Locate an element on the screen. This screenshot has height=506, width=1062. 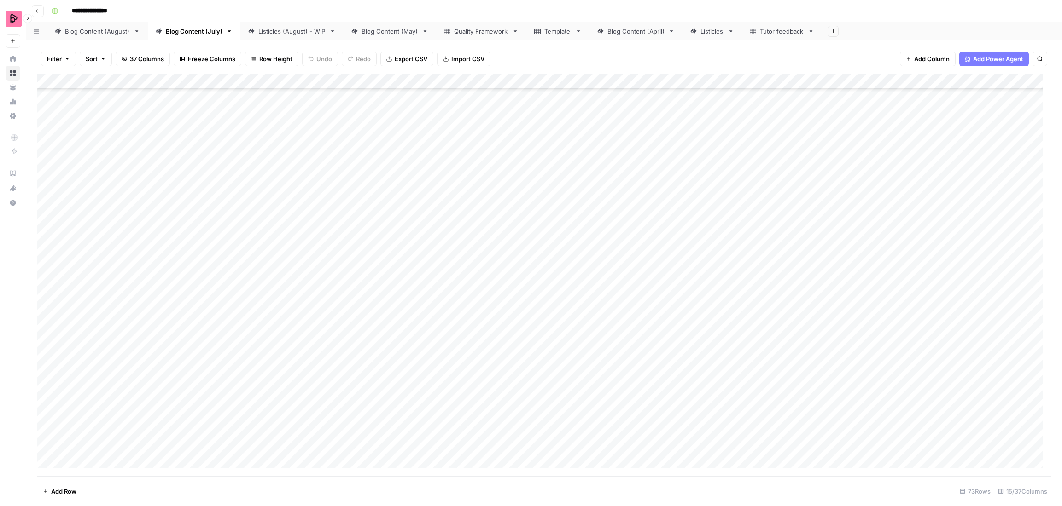
a: Blog Content (May) is located at coordinates (389, 31).